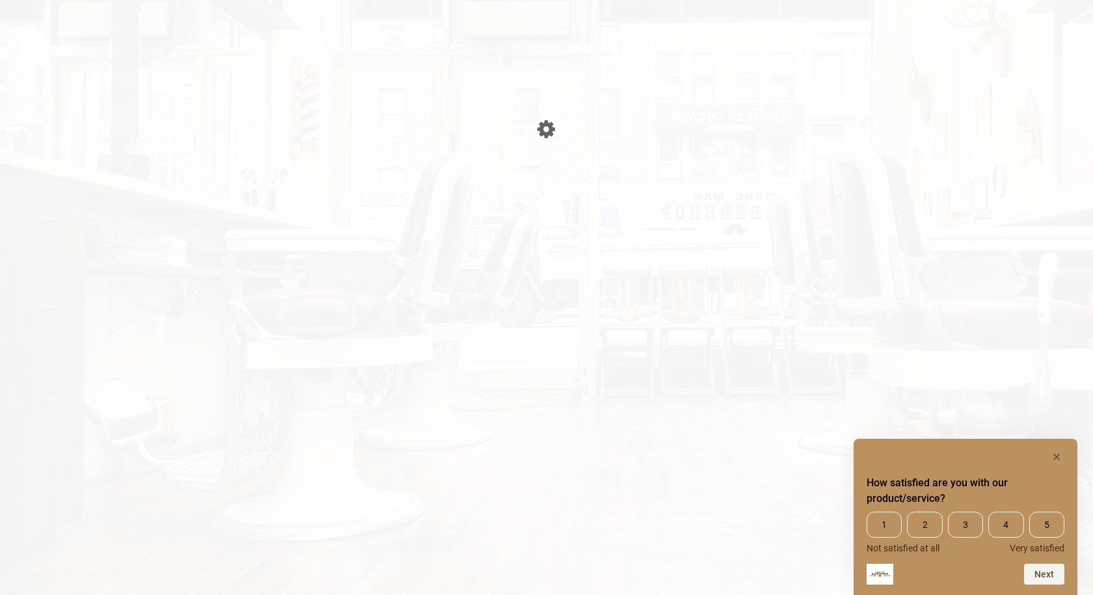  I want to click on span: Not satisfied at all, so click(903, 548).